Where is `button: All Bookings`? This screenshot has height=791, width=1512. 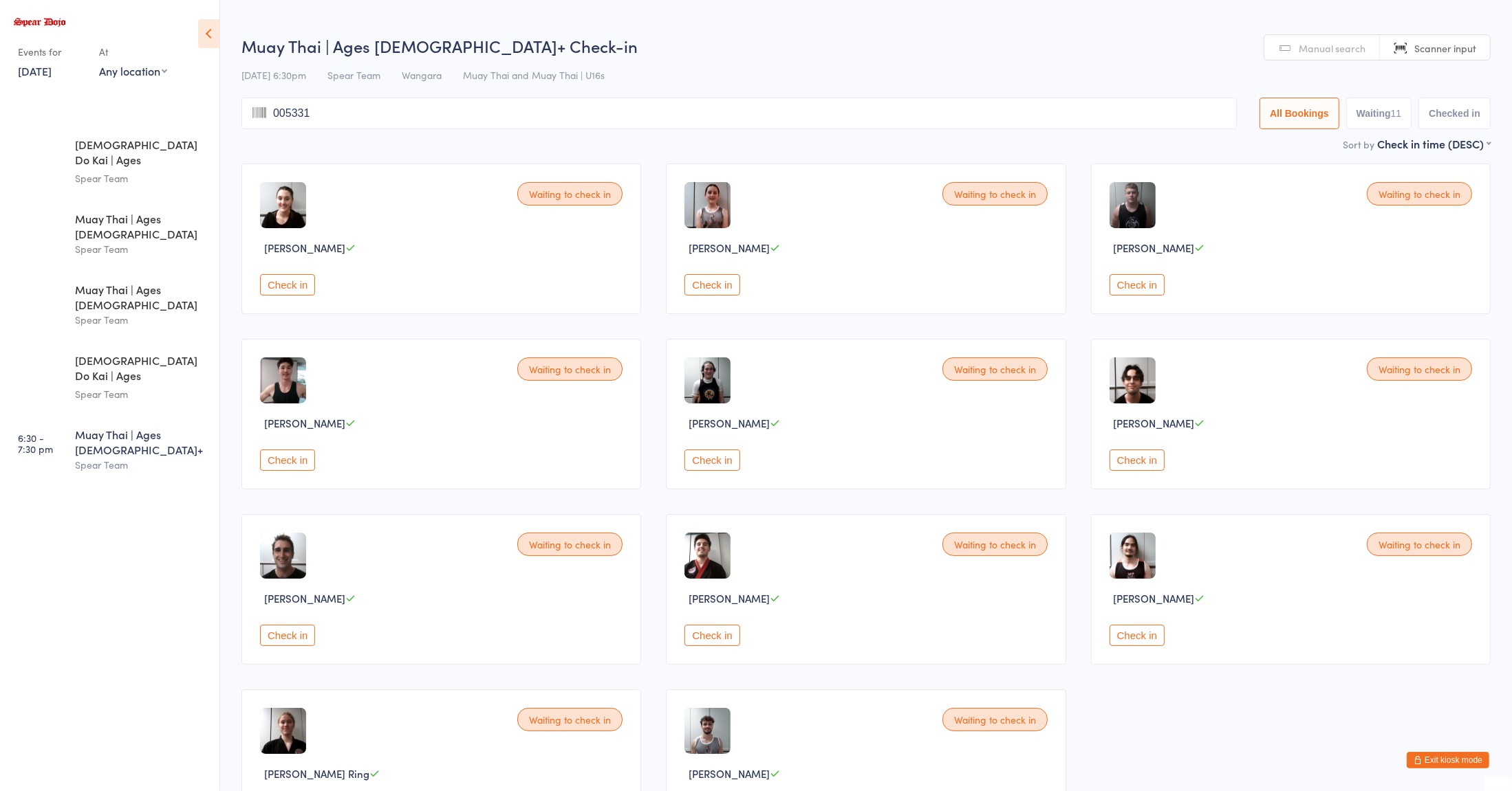 button: All Bookings is located at coordinates (1300, 114).